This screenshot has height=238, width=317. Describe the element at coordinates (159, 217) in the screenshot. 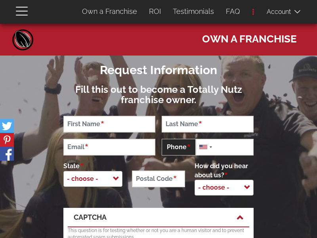

I see `a: CAPTCHA` at that location.